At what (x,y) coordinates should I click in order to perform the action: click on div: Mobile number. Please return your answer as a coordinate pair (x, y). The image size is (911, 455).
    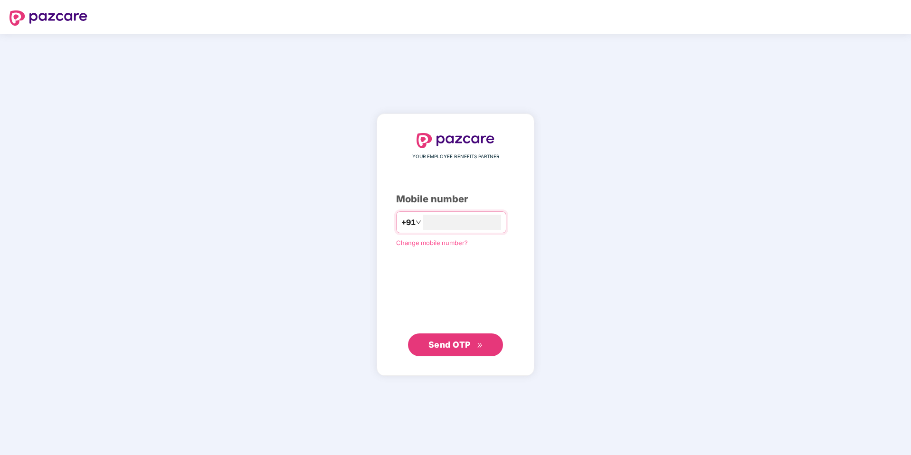
    Looking at the image, I should click on (455, 199).